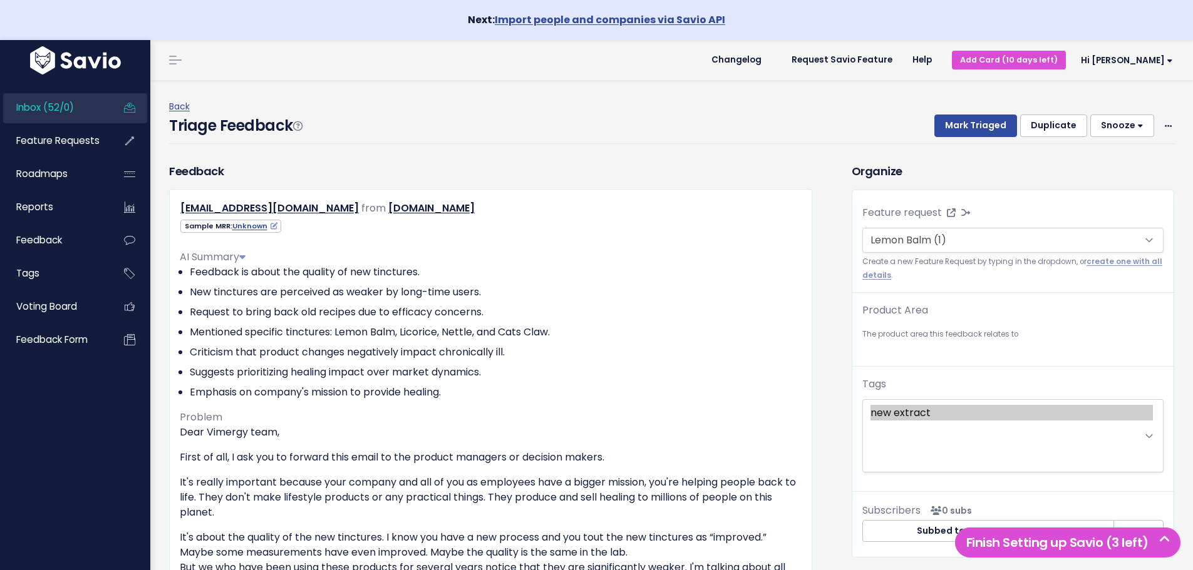 Image resolution: width=1193 pixels, height=570 pixels. What do you see at coordinates (1013, 334) in the screenshot?
I see `small: The product area this feedback relates to` at bounding box center [1013, 334].